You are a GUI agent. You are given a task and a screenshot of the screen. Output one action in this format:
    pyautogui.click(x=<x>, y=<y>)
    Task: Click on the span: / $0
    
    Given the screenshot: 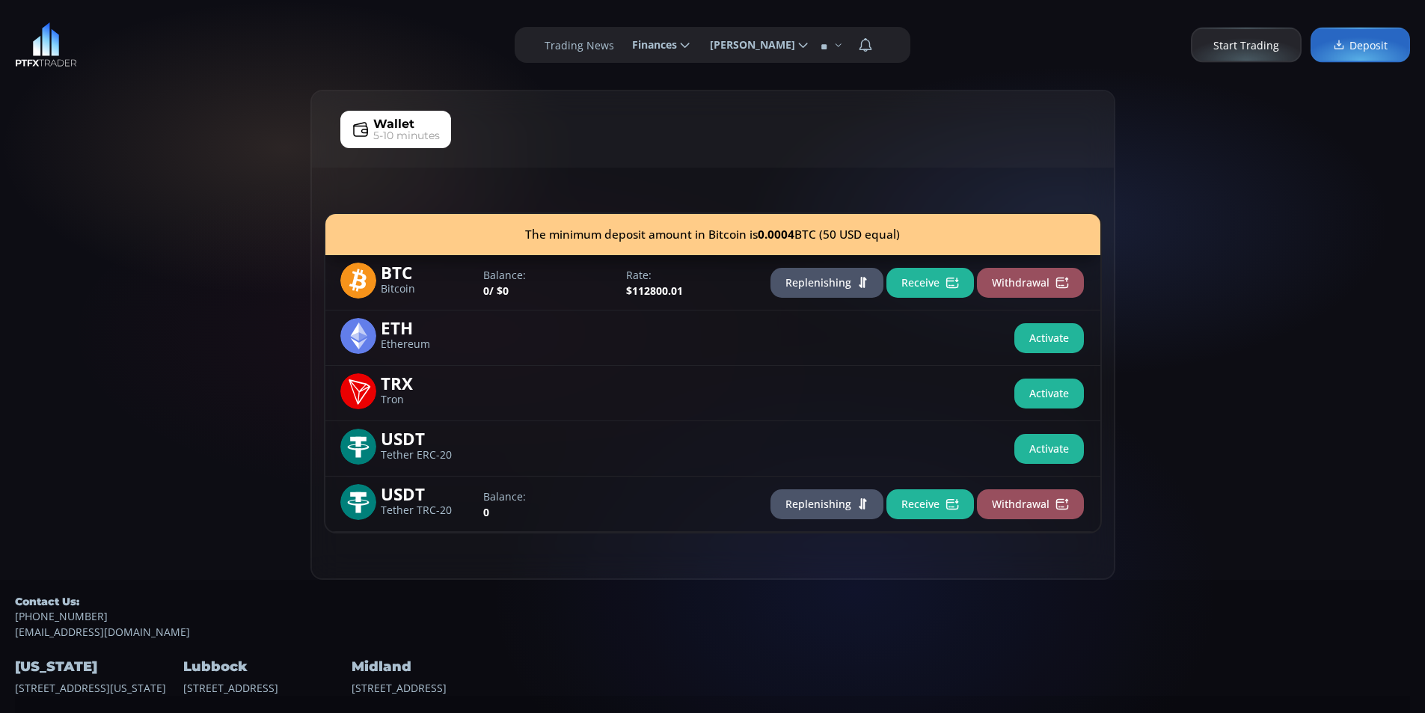 What is the action you would take?
    pyautogui.click(x=499, y=290)
    